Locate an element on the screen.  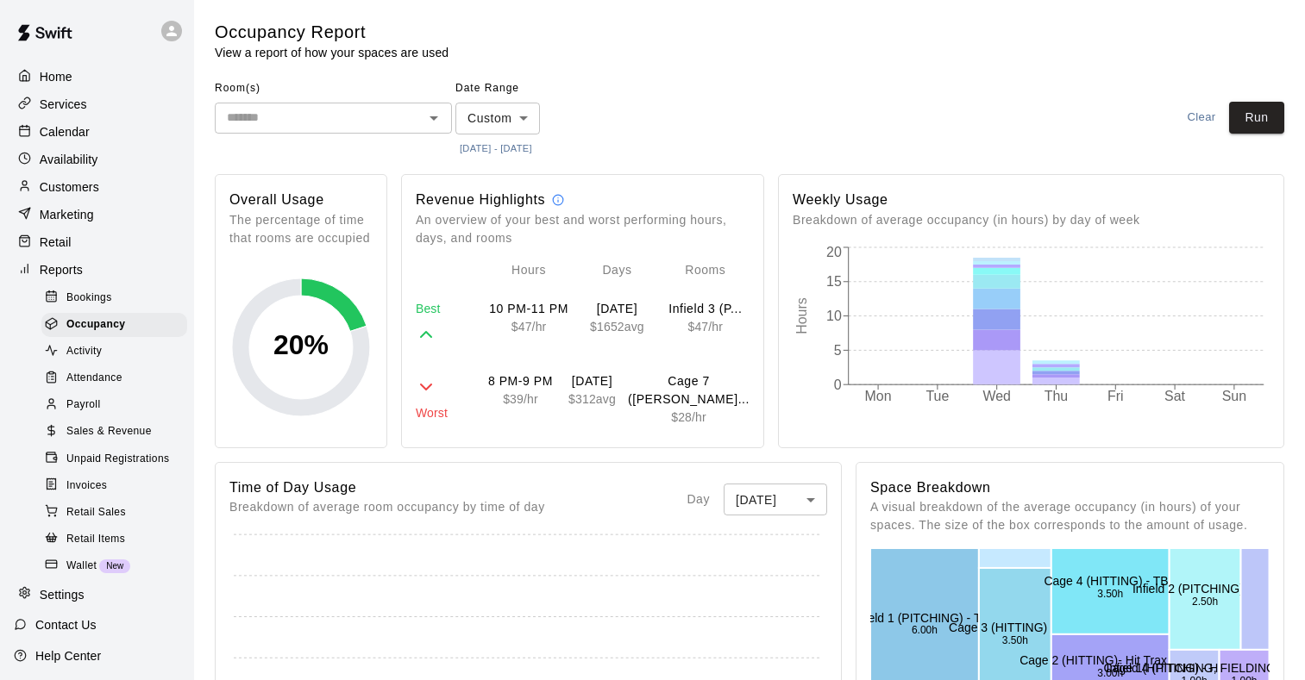
tspan: Sat is located at coordinates (1175, 397).